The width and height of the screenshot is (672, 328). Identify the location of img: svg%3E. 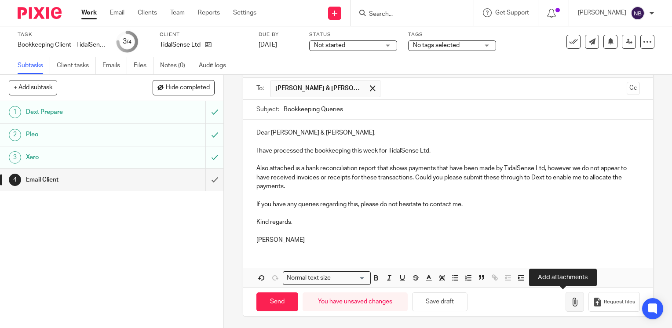
(638, 13).